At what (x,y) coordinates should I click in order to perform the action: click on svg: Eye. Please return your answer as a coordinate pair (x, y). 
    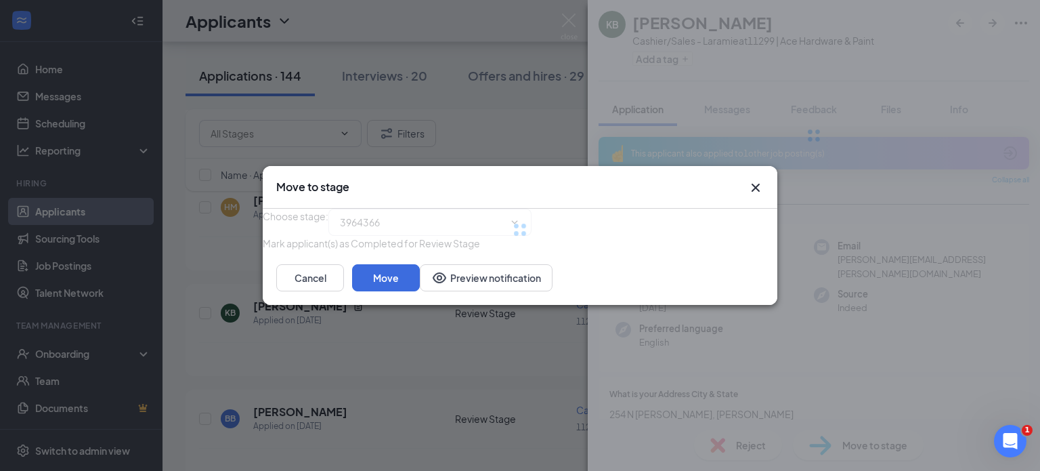
    Looking at the image, I should click on (440, 278).